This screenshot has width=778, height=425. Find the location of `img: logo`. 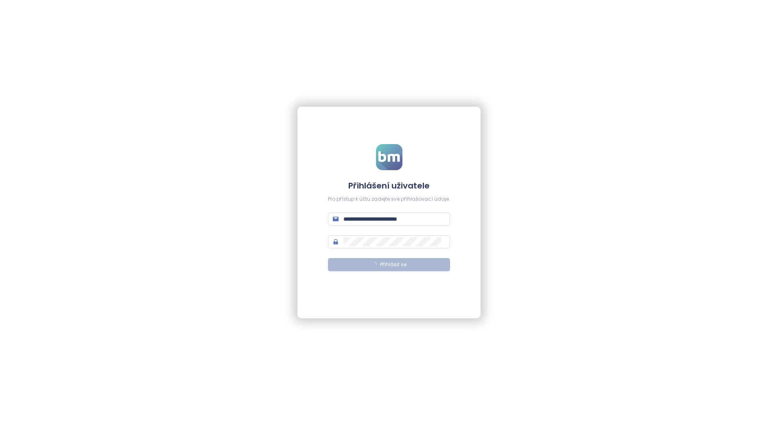

img: logo is located at coordinates (389, 157).